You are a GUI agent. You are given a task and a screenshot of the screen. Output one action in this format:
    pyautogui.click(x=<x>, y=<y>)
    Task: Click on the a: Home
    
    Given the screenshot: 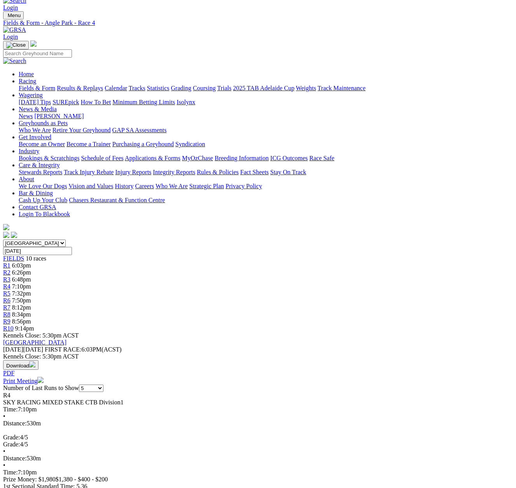 What is the action you would take?
    pyautogui.click(x=26, y=74)
    